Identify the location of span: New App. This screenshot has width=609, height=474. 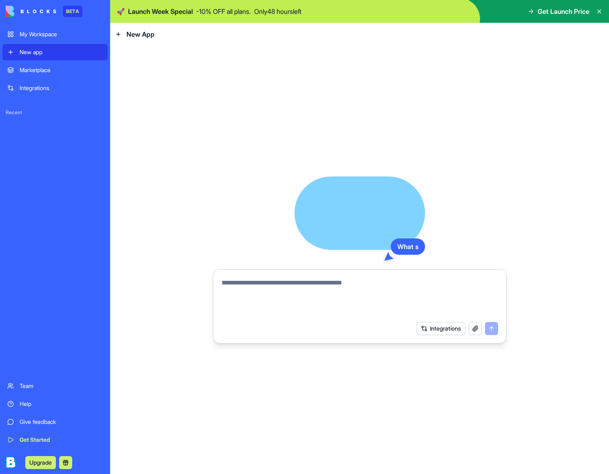
(140, 34).